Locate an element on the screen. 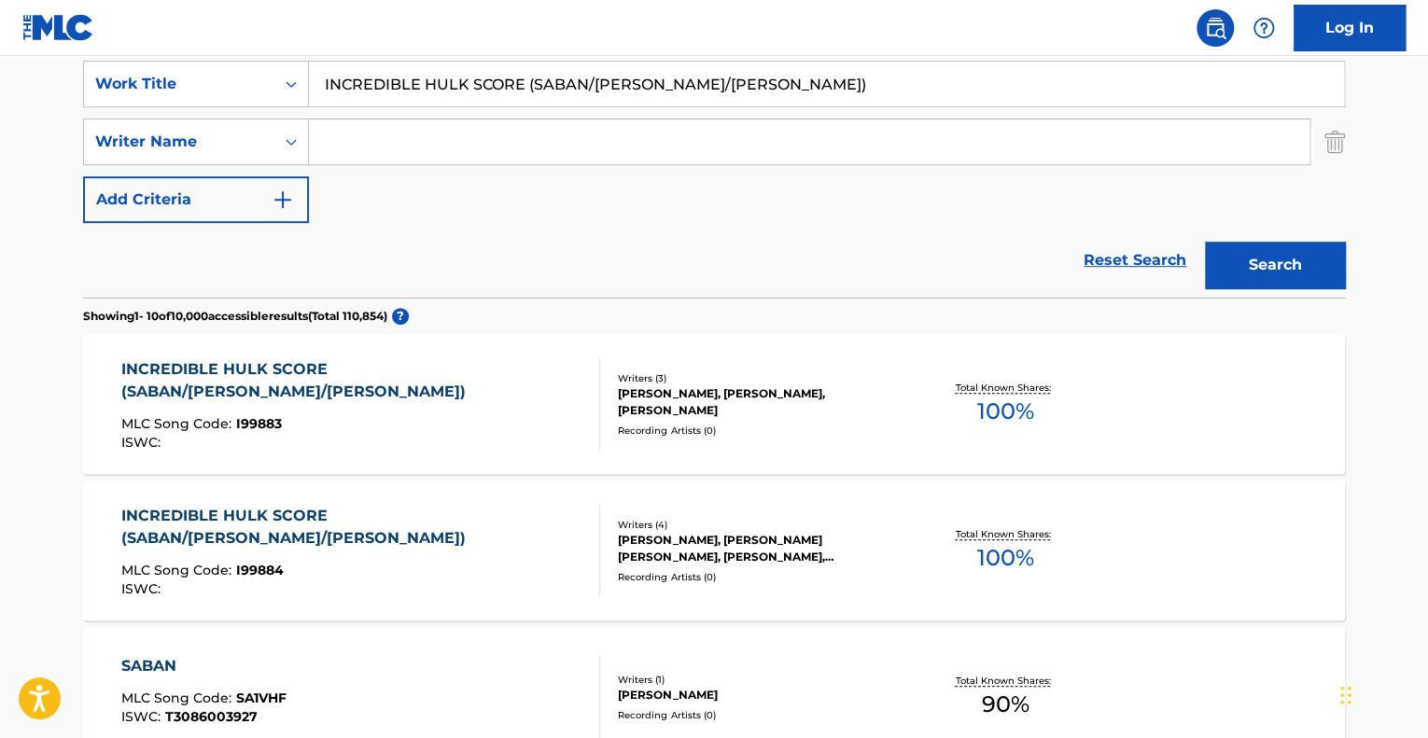  span: SA1VHF is located at coordinates (261, 698).